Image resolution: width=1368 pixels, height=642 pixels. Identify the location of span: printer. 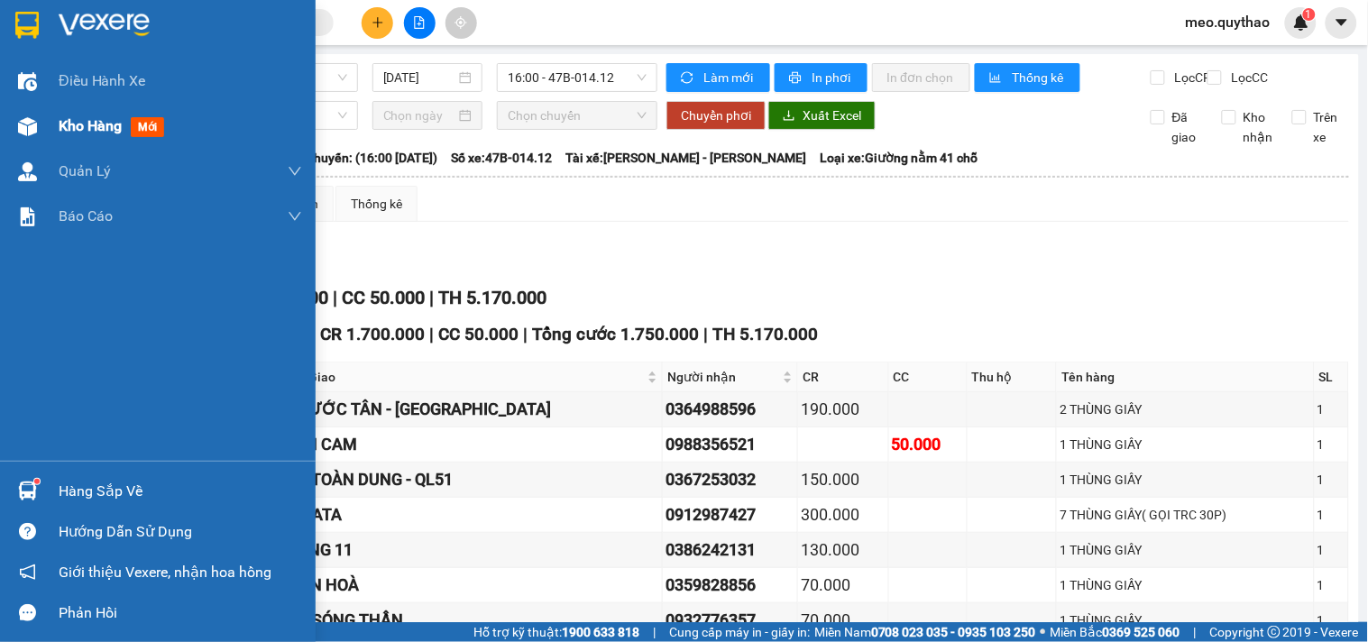
(796, 78).